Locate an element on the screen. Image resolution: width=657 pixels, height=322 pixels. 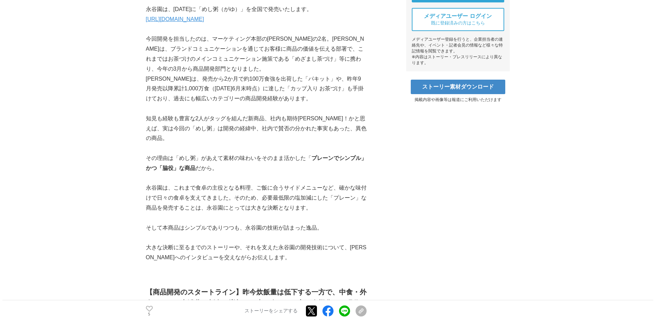
p: ストーリーをシェアする is located at coordinates (271, 311).